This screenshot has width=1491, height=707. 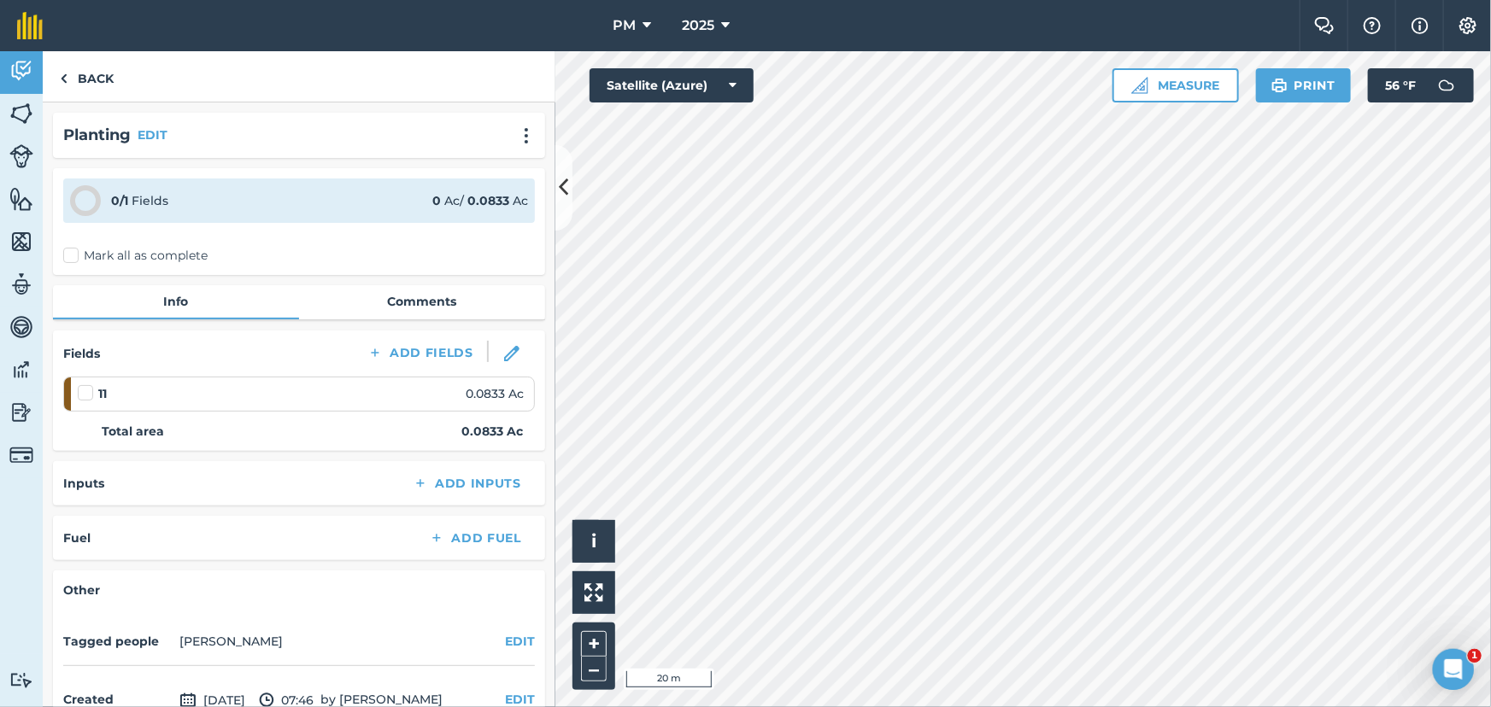 I want to click on strong: 11, so click(x=103, y=394).